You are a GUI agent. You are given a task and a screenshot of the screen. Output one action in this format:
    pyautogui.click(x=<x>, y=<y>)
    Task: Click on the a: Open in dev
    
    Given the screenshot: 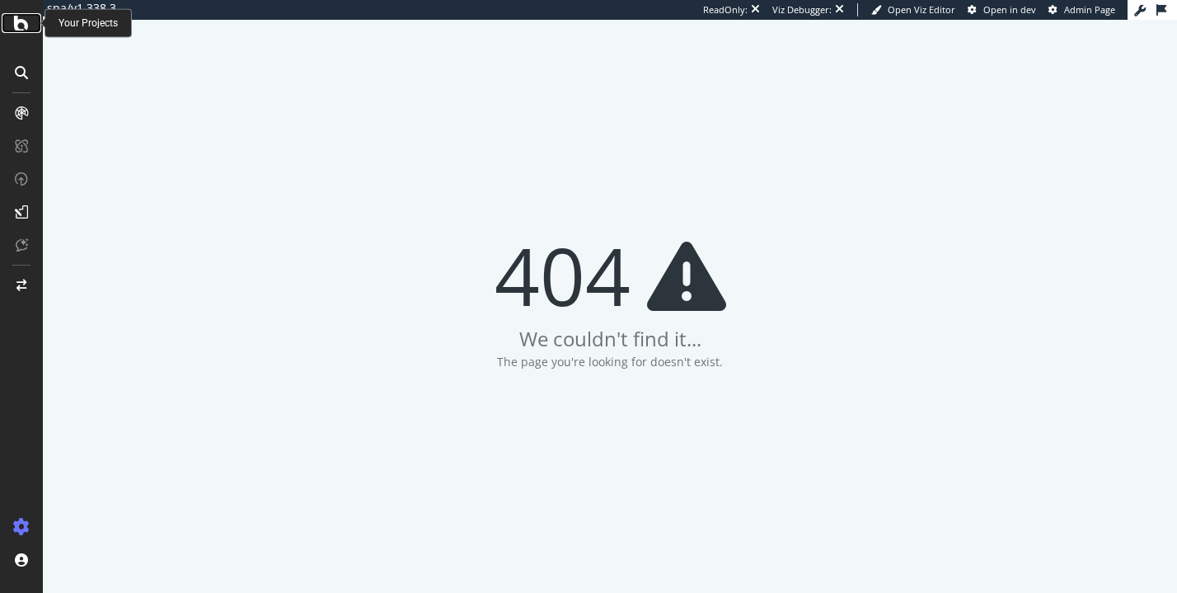 What is the action you would take?
    pyautogui.click(x=1001, y=10)
    